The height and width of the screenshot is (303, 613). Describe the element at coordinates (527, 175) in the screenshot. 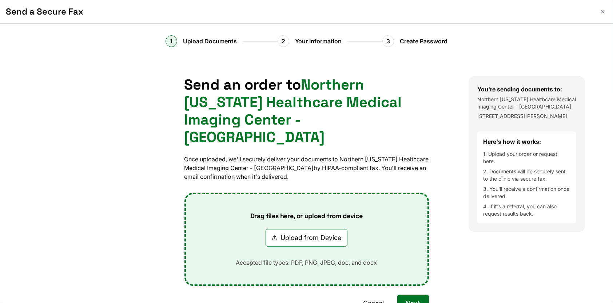

I see `li: 2. Documents will be securely sent to the clinic via secure fax.` at that location.